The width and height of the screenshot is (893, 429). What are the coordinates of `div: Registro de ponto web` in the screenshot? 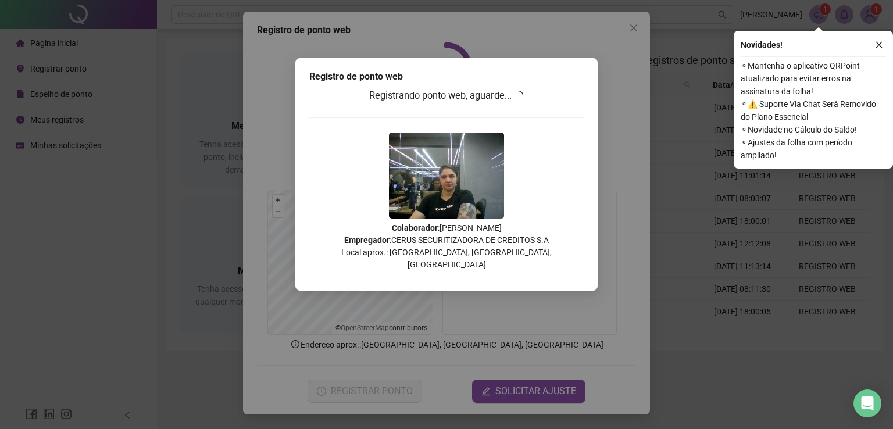 It's located at (447, 77).